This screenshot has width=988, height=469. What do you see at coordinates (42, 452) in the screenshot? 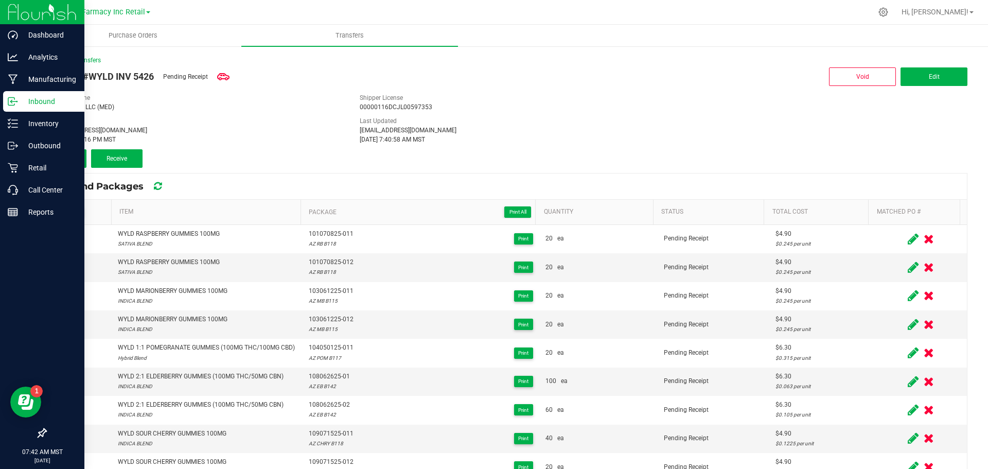
I see `p: 07:42 AM MST` at bounding box center [42, 452].